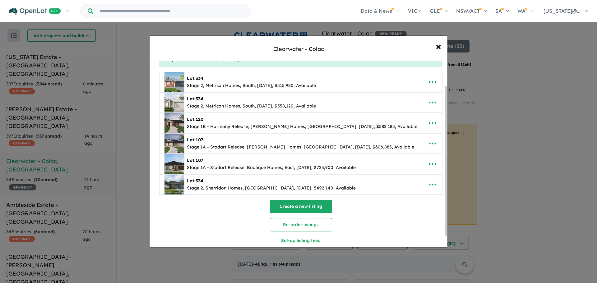  Describe the element at coordinates (174, 82) in the screenshot. I see `img: Clearwater%20-%20Colac%20-%20Lot%20334___1755667235.png` at that location.